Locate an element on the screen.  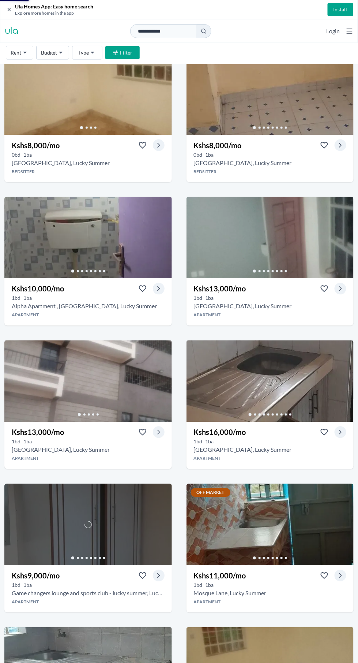
h2: Bedsitter for rent in Lucky Summer - Kshs 8,000/mo -JJ Apartment, Nairobi, Kenya, Nairobi county is located at coordinates (243, 163).